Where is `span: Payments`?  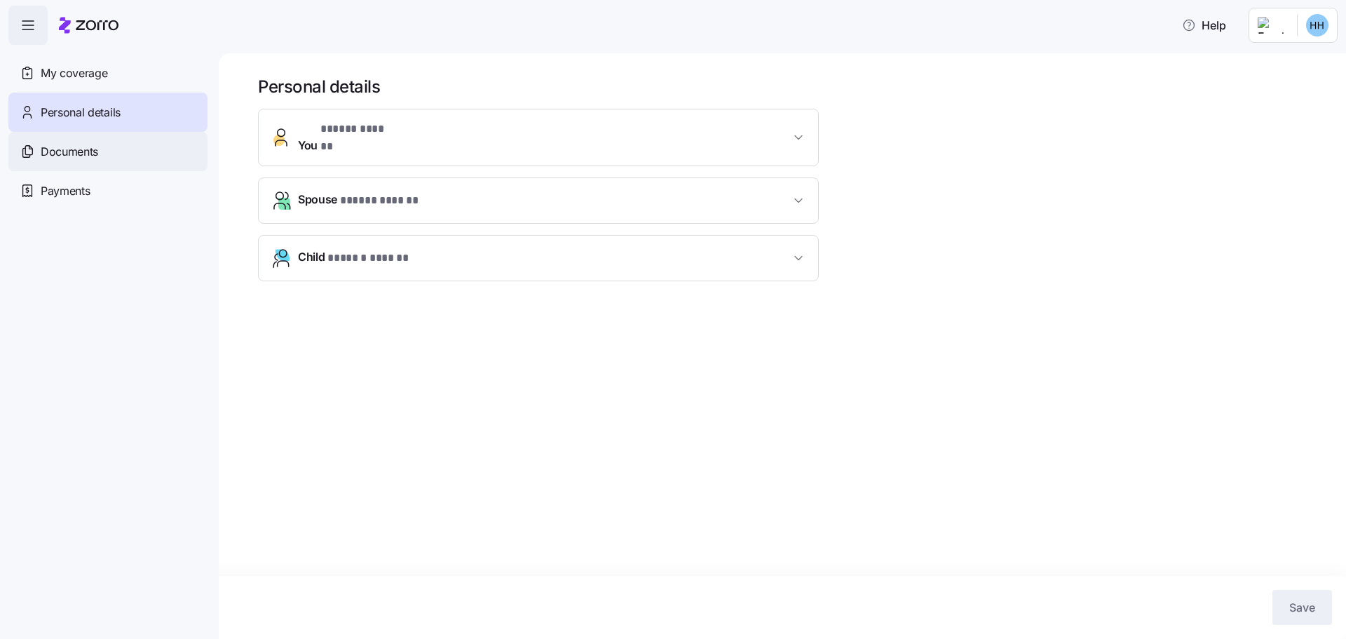 span: Payments is located at coordinates (65, 191).